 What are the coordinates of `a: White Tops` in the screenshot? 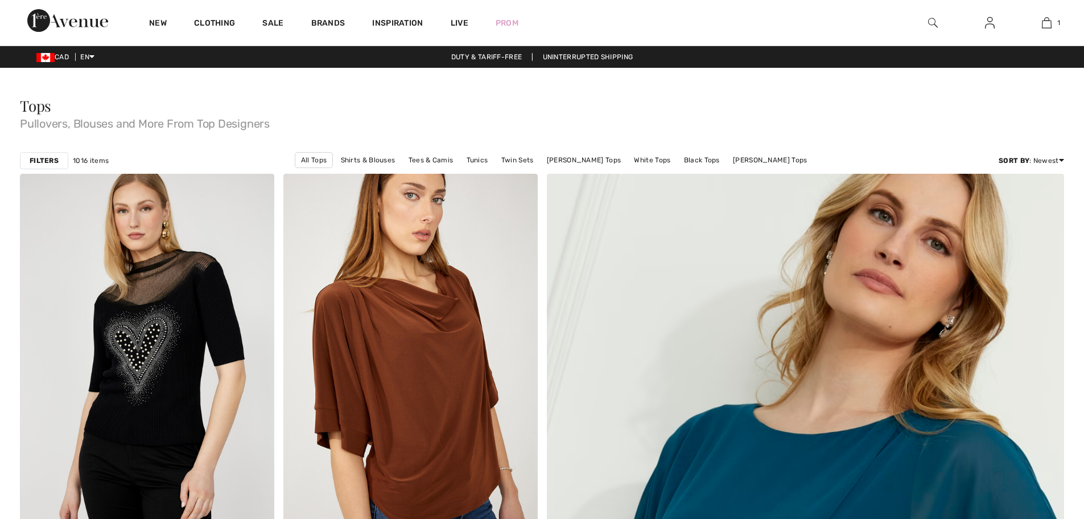 It's located at (652, 160).